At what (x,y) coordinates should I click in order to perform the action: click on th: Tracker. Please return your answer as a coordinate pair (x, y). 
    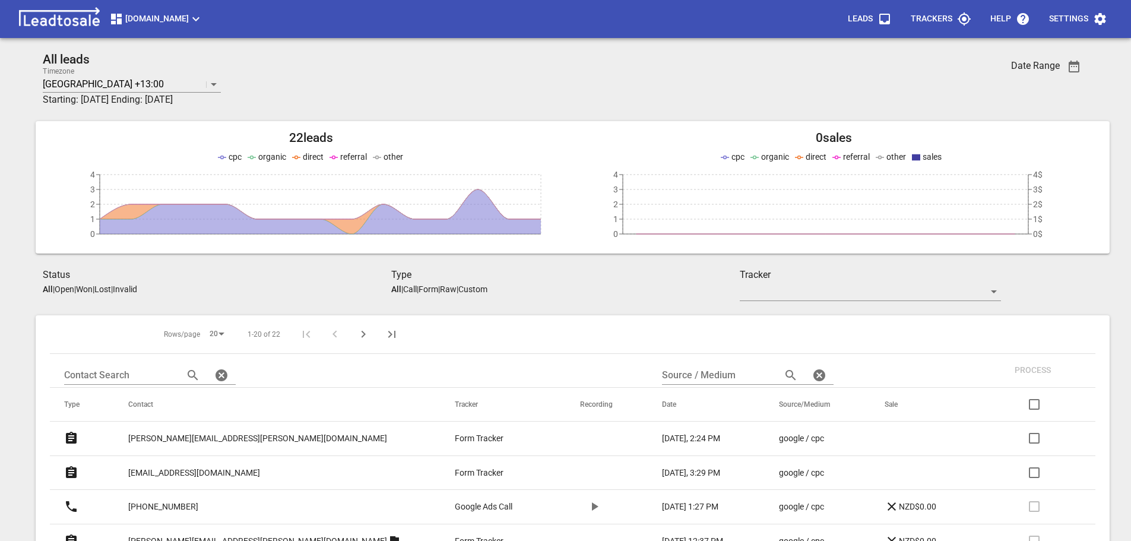
    Looking at the image, I should click on (503, 404).